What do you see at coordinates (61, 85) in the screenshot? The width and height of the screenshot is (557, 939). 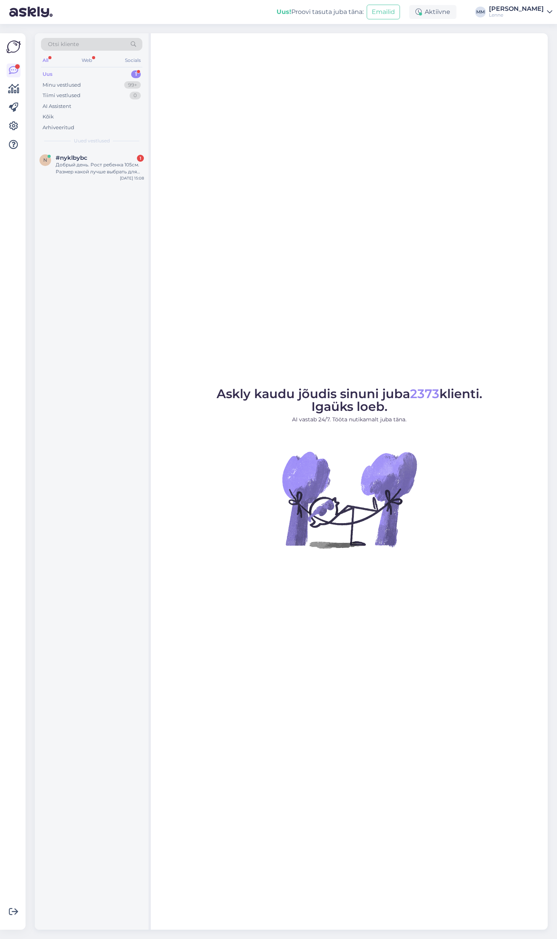 I see `div: Minu vestlused` at bounding box center [61, 85].